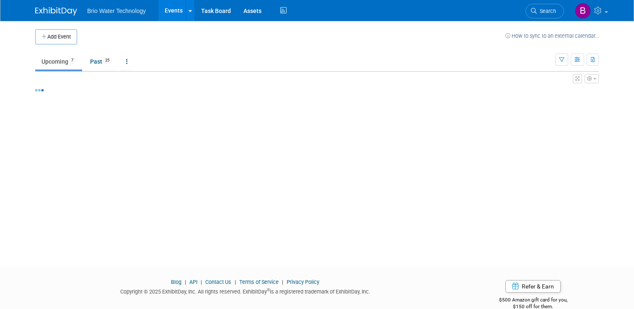 This screenshot has height=309, width=634. I want to click on button: Add Event, so click(56, 37).